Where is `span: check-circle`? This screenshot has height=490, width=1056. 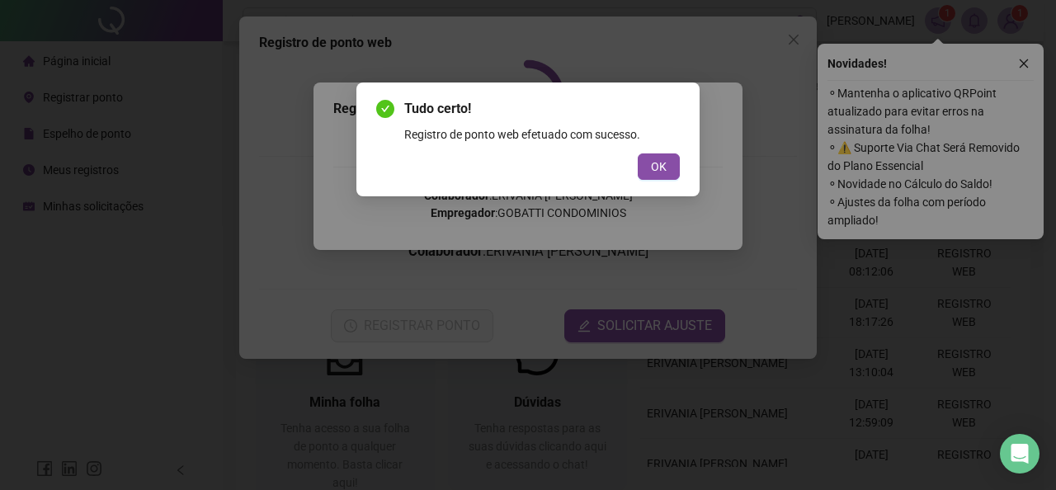 span: check-circle is located at coordinates (385, 109).